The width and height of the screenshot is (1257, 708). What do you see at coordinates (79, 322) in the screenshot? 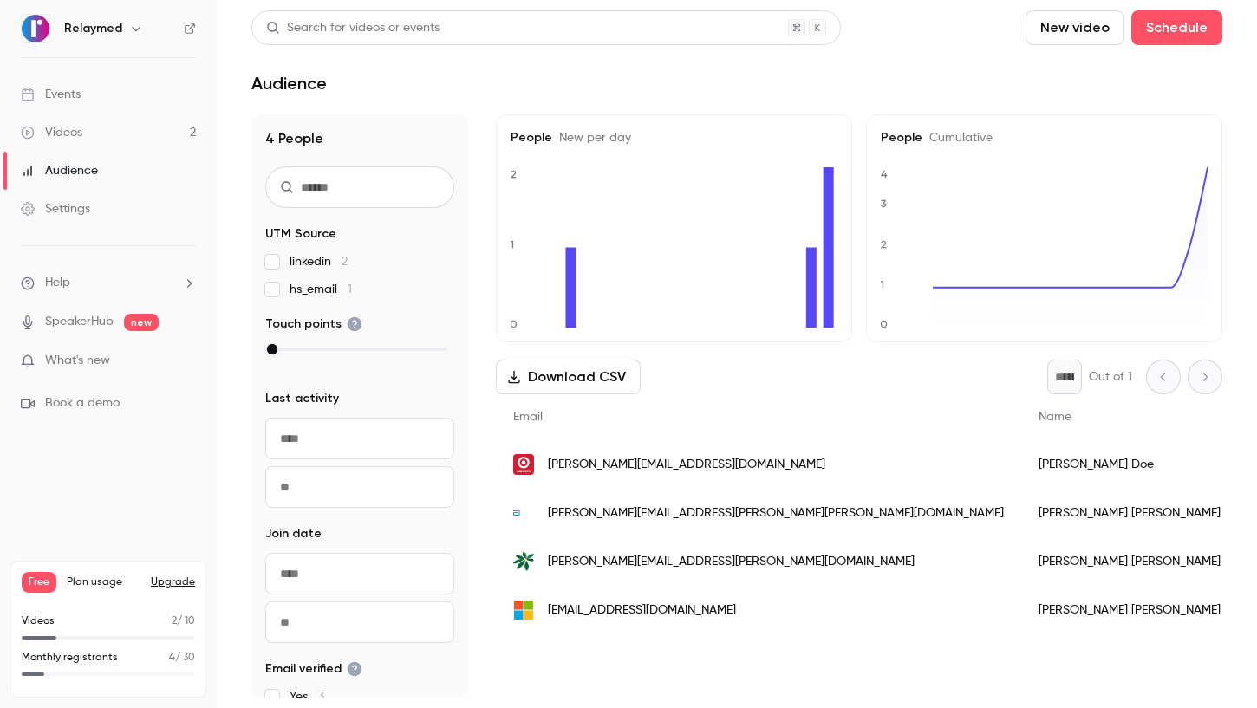
I see `a: SpeakerHub` at bounding box center [79, 322].